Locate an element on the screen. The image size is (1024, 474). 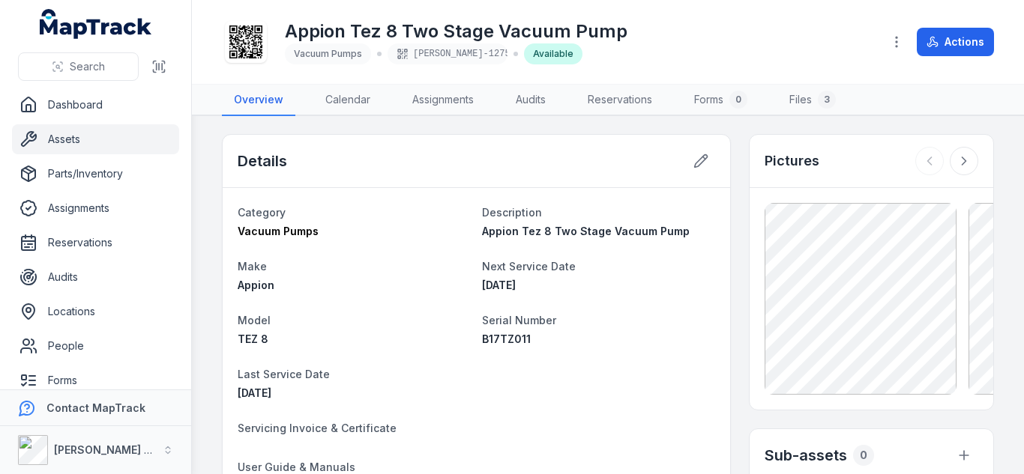
span: Serial Number is located at coordinates (519, 320).